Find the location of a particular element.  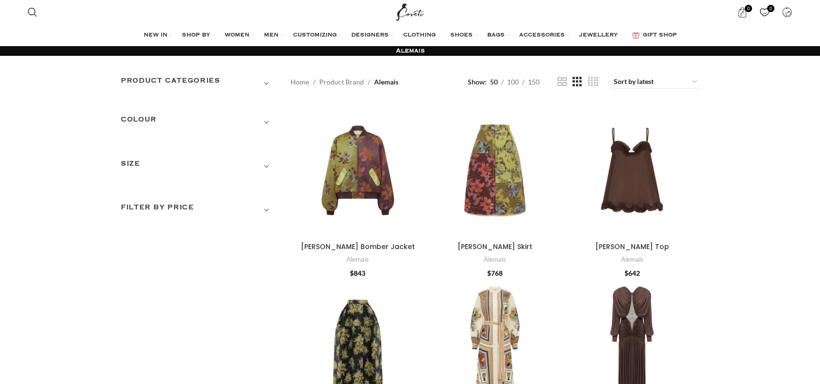

h3: Filter by price is located at coordinates (198, 210).